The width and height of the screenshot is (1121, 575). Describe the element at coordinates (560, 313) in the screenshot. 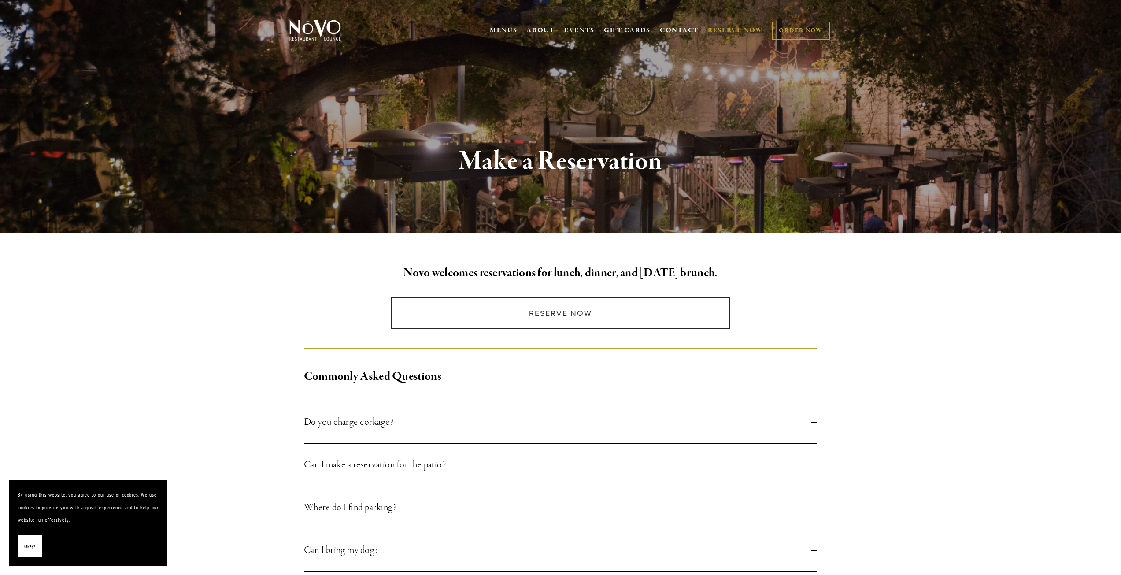

I see `a: Reserve Now` at that location.